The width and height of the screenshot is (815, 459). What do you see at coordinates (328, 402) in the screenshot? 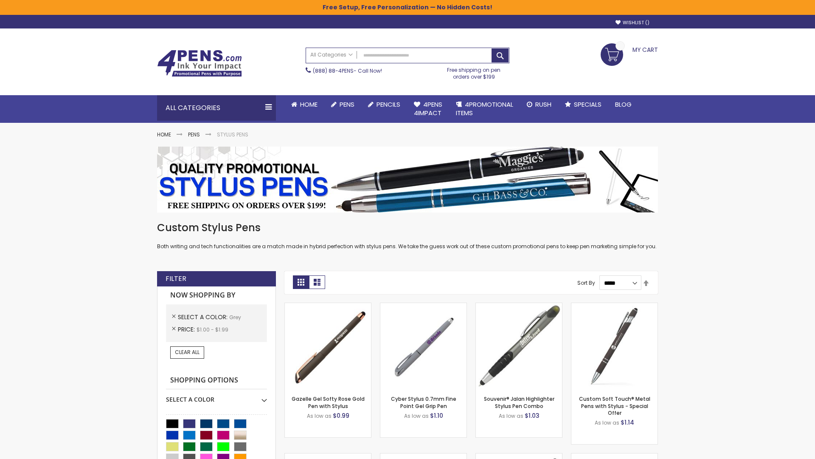
I see `a: Gazelle Gel Softy Rose Gold Pen with Stylus` at bounding box center [328, 402].